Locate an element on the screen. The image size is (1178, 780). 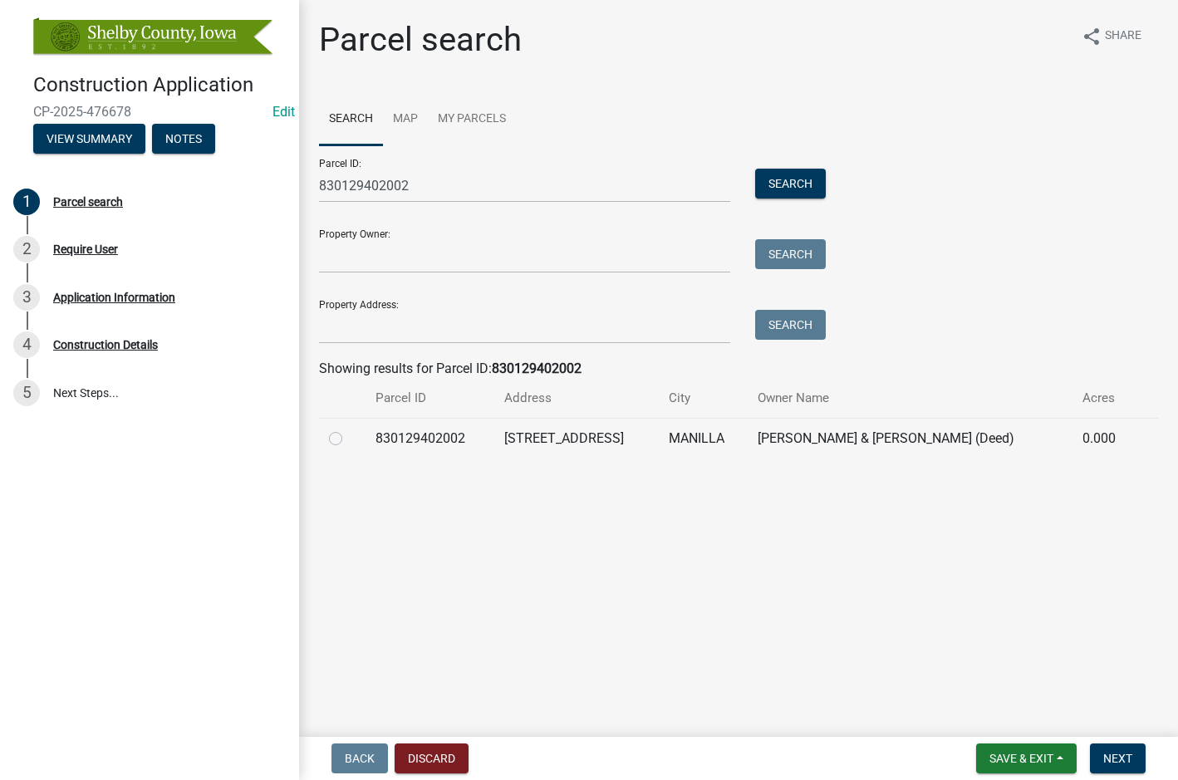
div: 3 is located at coordinates (27, 297).